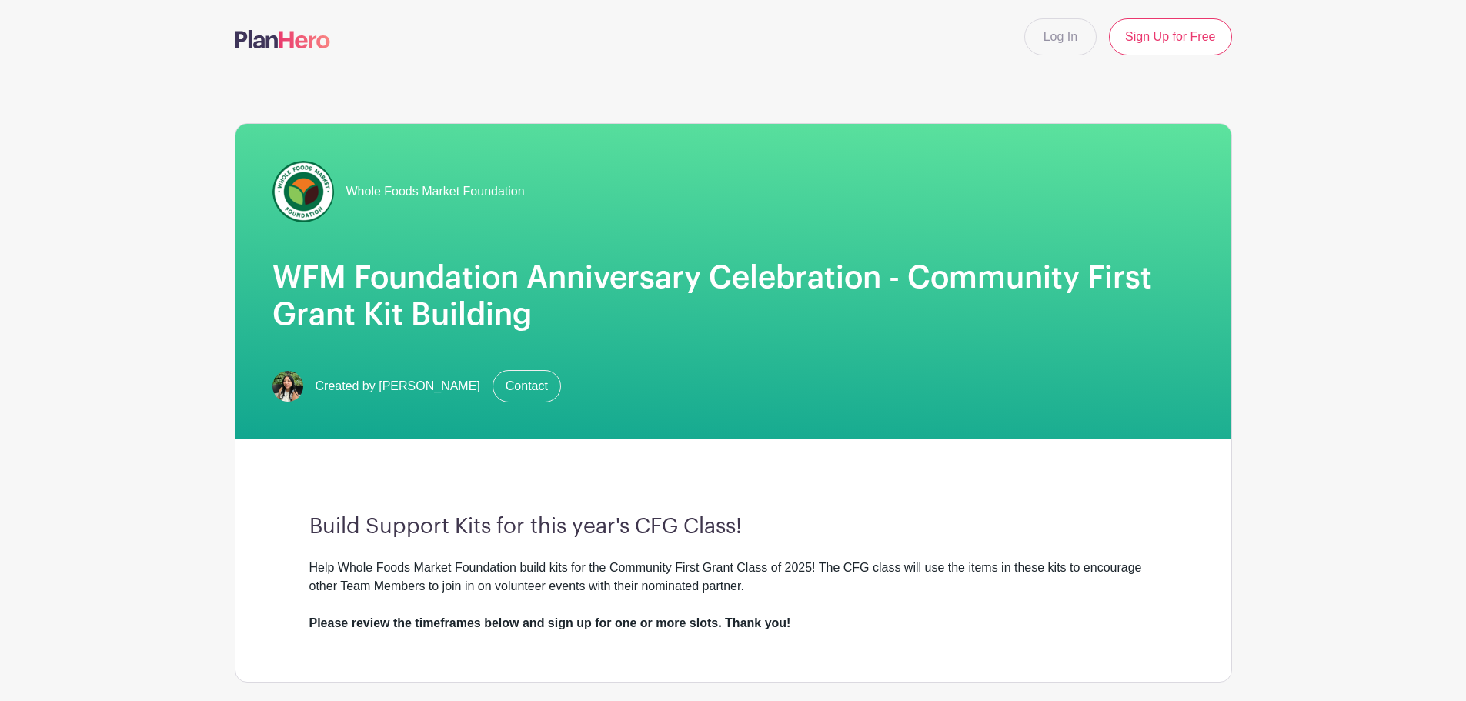 The width and height of the screenshot is (1466, 701). Describe the element at coordinates (734, 527) in the screenshot. I see `h3: Build Support Kits for this year's CFG Class!` at that location.